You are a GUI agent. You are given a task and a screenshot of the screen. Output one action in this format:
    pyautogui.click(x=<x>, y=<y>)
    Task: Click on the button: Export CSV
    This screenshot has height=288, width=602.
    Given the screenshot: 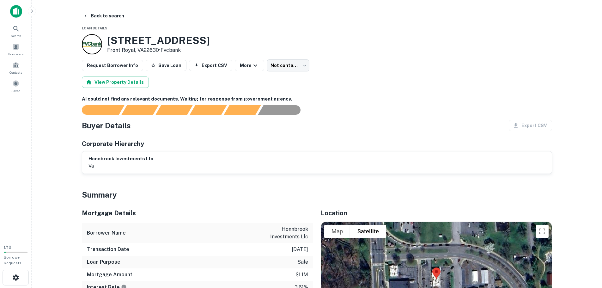 What is the action you would take?
    pyautogui.click(x=210, y=65)
    